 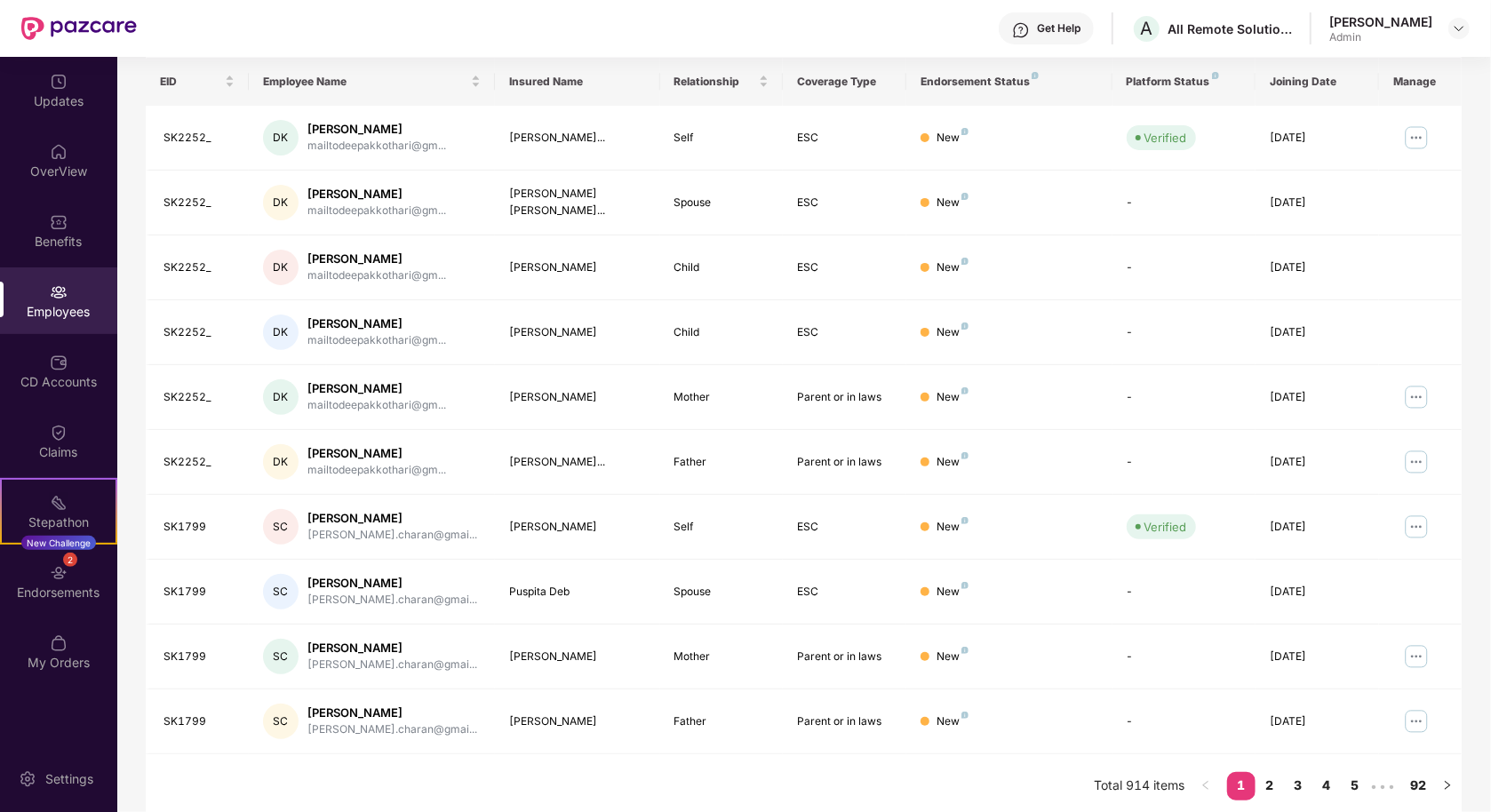 I want to click on a: 1, so click(x=1241, y=785).